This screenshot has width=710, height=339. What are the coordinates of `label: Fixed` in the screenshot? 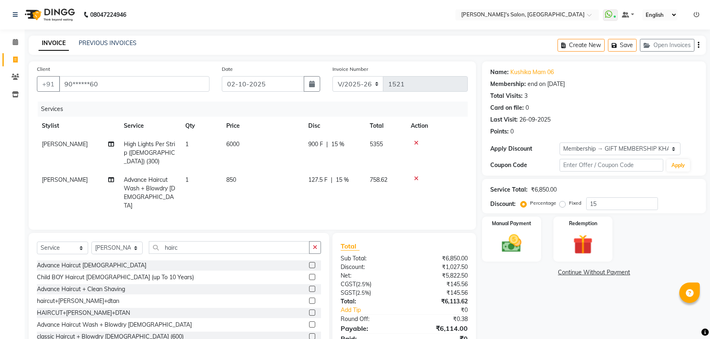 It's located at (575, 203).